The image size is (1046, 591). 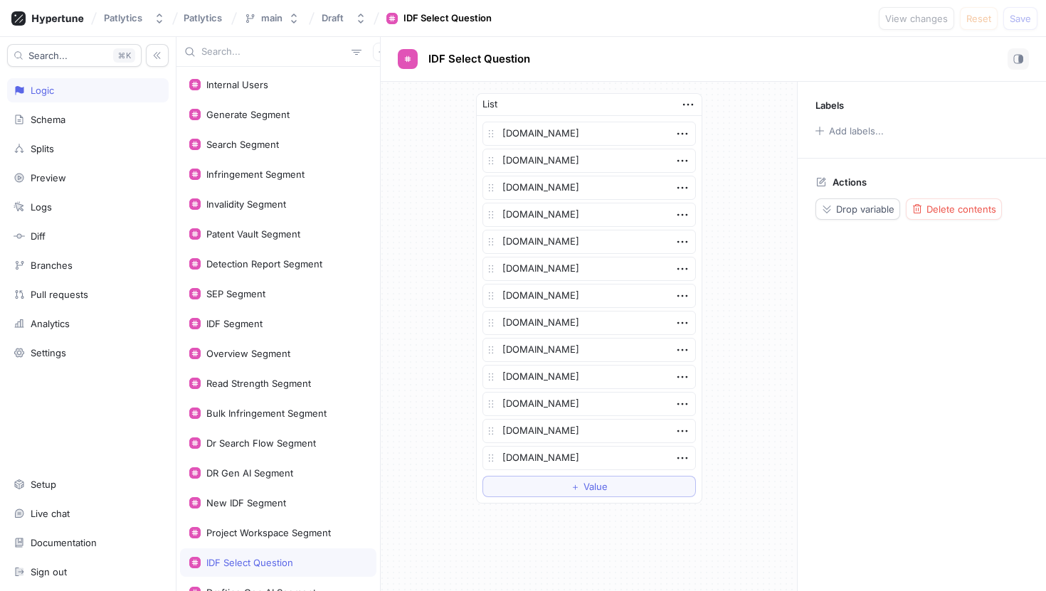 What do you see at coordinates (261, 443) in the screenshot?
I see `div: Dr Search Flow Segment` at bounding box center [261, 443].